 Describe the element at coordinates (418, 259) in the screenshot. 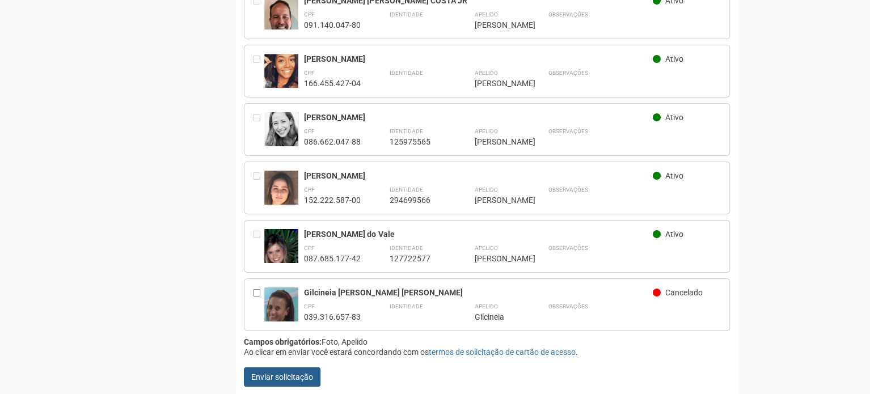

I see `div: 127722577` at that location.